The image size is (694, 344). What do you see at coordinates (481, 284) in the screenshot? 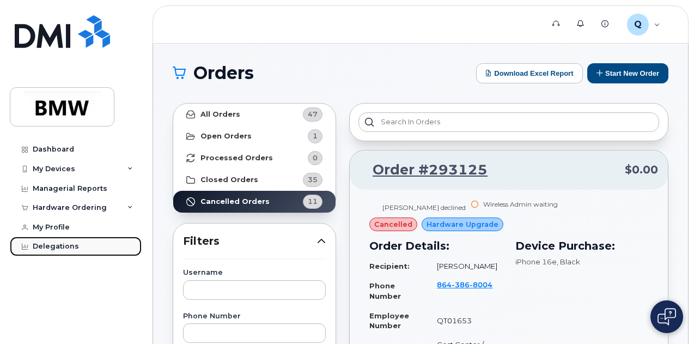
I see `span: 8004` at bounding box center [481, 284].